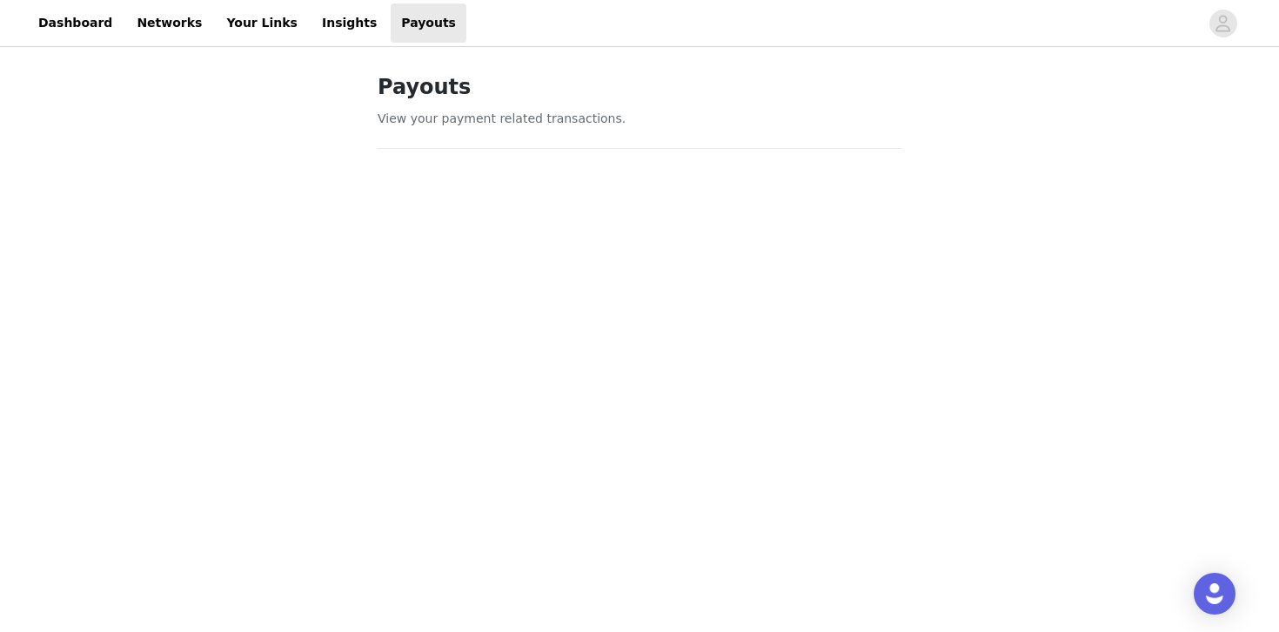  I want to click on div: avatar, so click(1222, 23).